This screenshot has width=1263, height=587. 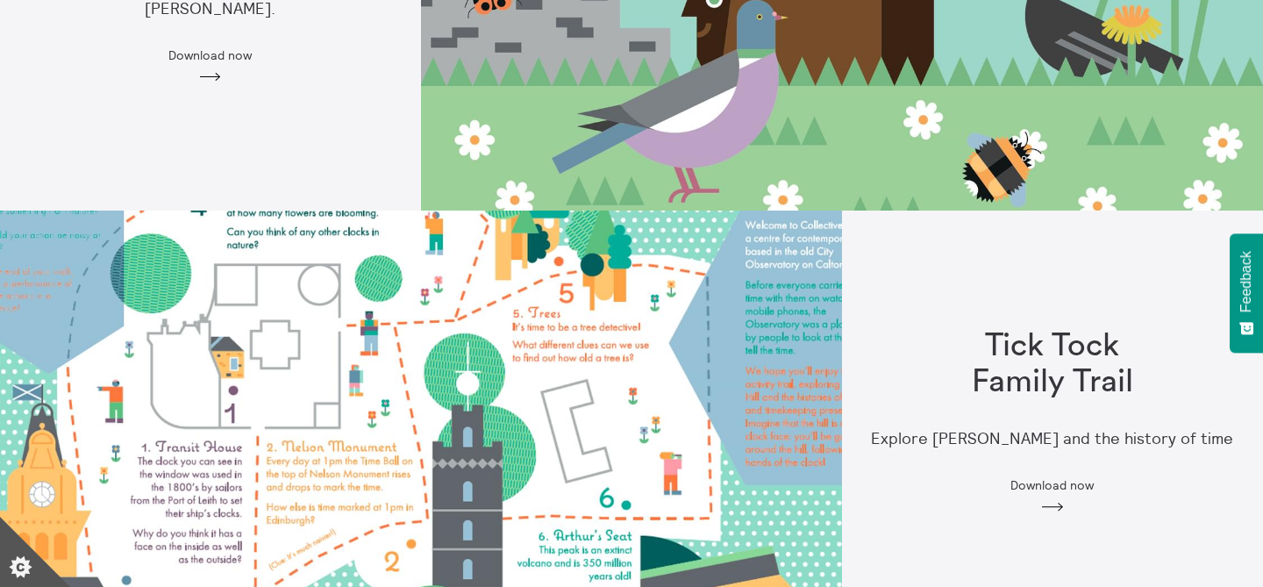 I want to click on button: Feedback - Show survey, so click(x=1247, y=293).